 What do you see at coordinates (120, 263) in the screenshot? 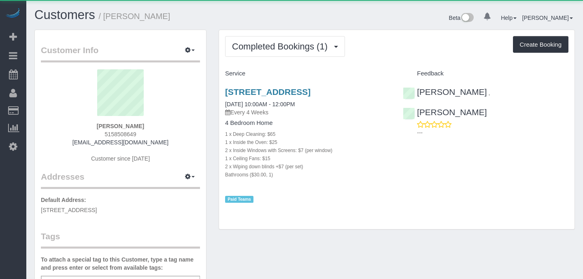
I see `label: To attach a special tag to this Customer, type a tag name and press enter or select from availabl...` at bounding box center [120, 263].